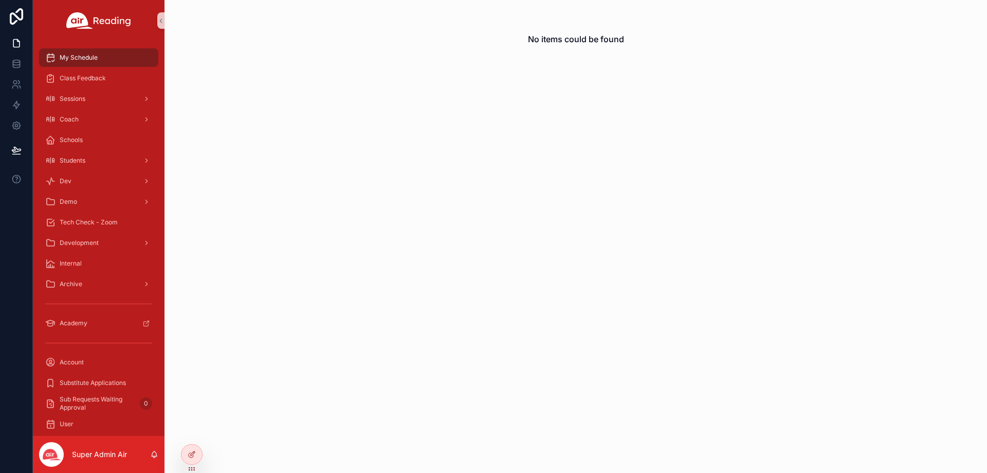 The height and width of the screenshot is (473, 987). Describe the element at coordinates (99, 202) in the screenshot. I see `a: Demo` at that location.